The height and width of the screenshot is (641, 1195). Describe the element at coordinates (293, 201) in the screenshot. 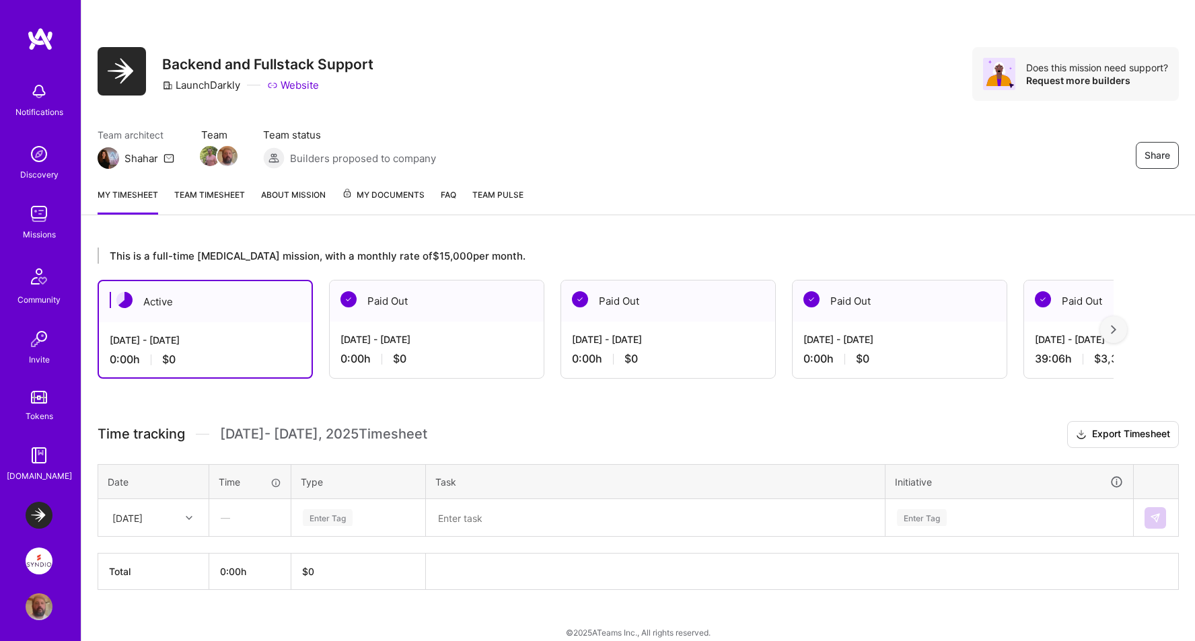

I see `a: About Mission` at that location.